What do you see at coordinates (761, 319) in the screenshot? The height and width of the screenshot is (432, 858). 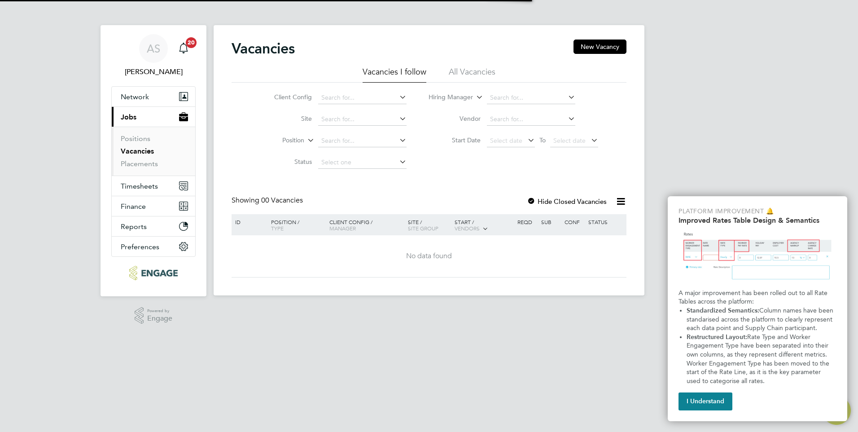 I see `span: Column names have been standarised across the platform to clearly represent each data point and S...` at bounding box center [761, 319].